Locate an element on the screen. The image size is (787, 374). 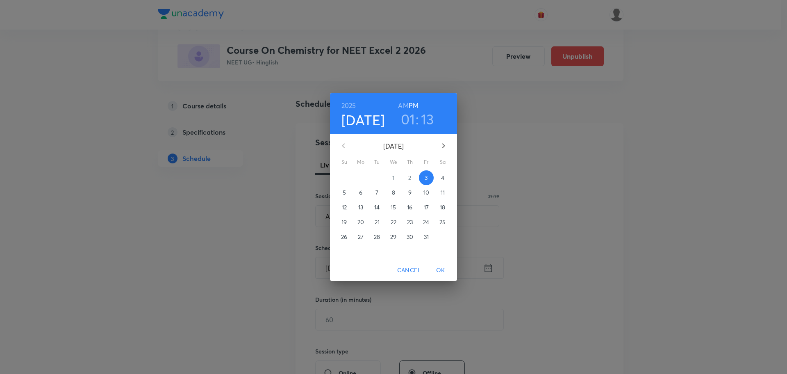
p: 25 is located at coordinates (443, 222).